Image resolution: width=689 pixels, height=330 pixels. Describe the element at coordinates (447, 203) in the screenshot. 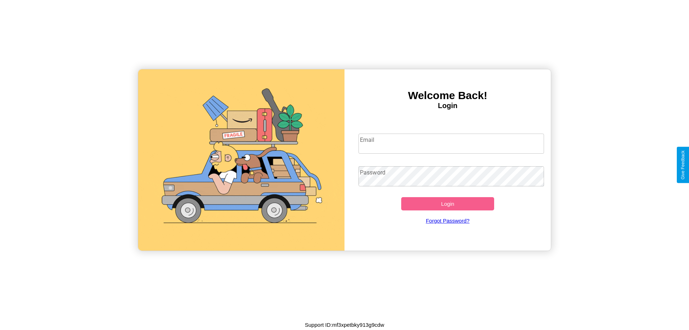

I see `button: Login` at that location.